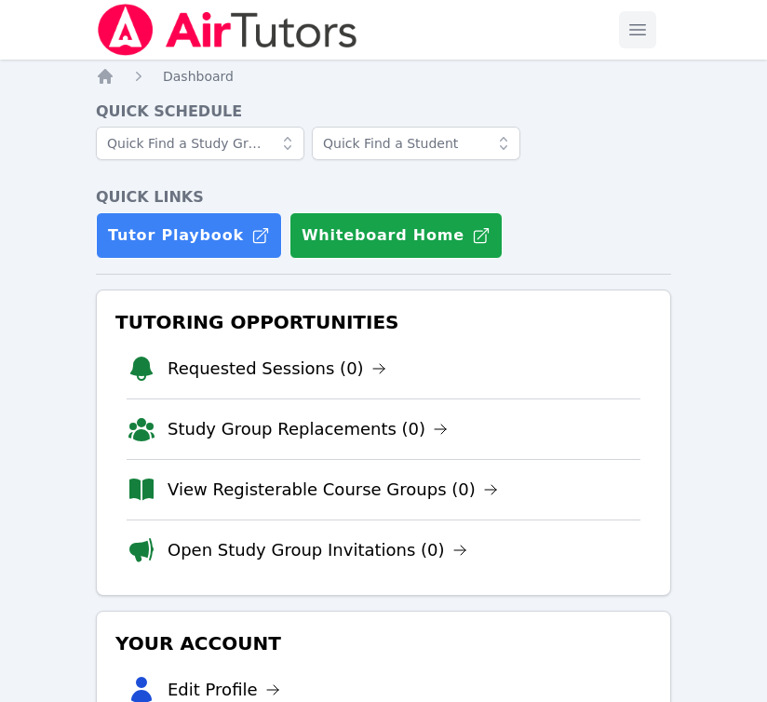 The image size is (767, 702). What do you see at coordinates (198, 76) in the screenshot?
I see `a: Dashboard` at bounding box center [198, 76].